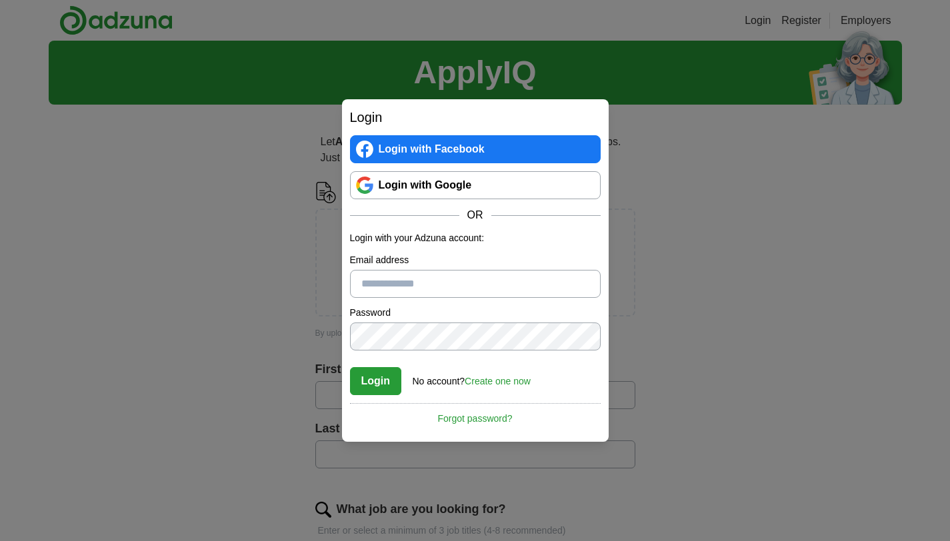  Describe the element at coordinates (475, 117) in the screenshot. I see `h2: Login` at that location.